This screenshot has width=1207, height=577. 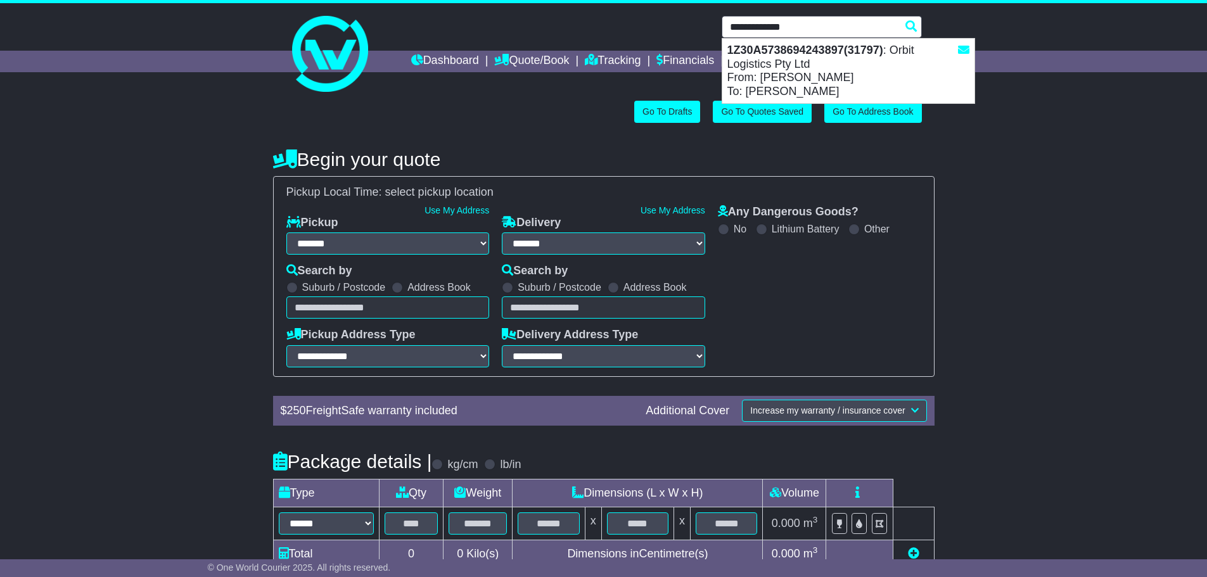 I want to click on a: Financials, so click(x=685, y=61).